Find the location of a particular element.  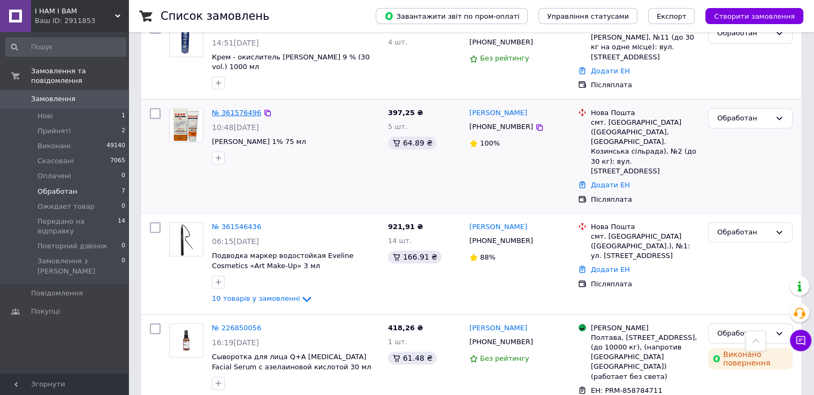

span: Завантажити звіт по пром-оплаті is located at coordinates (452, 16).